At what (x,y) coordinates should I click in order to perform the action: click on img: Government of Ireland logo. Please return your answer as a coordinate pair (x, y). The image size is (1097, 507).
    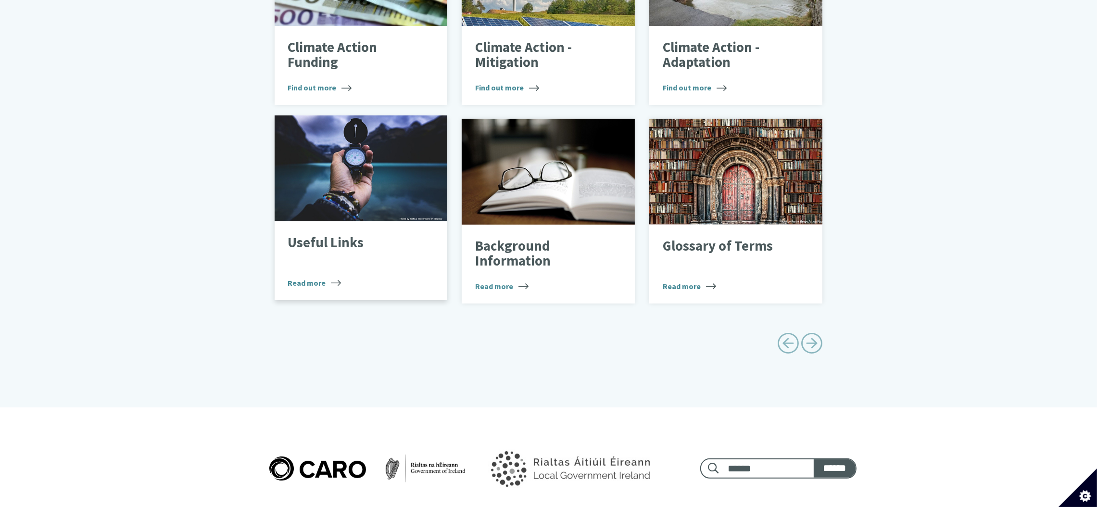
    Looking at the image, I should click on (569, 468).